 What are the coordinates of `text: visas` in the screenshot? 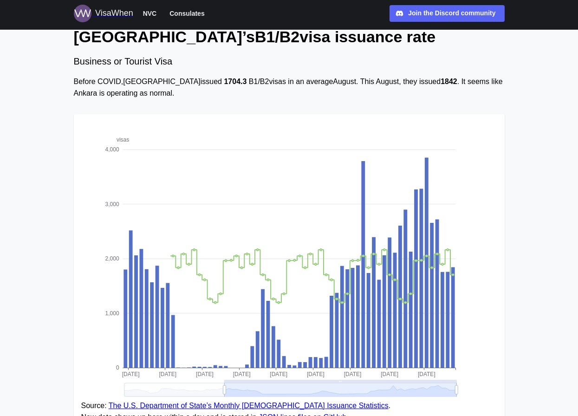 It's located at (122, 140).